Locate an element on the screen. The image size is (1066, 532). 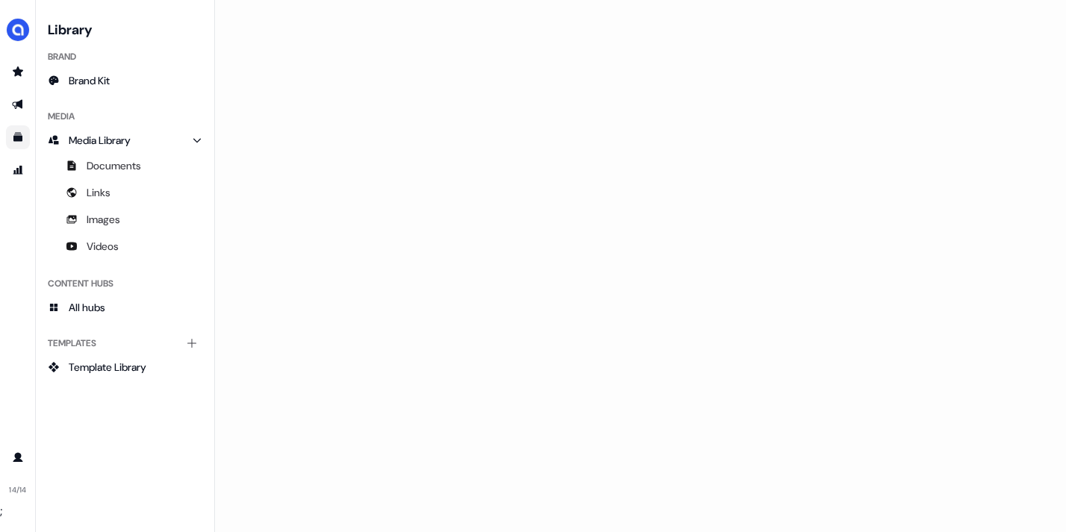
span: Brand Kit is located at coordinates (89, 81).